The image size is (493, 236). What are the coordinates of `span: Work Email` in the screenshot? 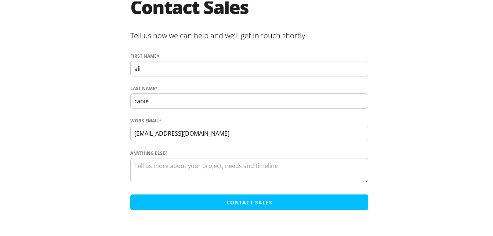 It's located at (145, 119).